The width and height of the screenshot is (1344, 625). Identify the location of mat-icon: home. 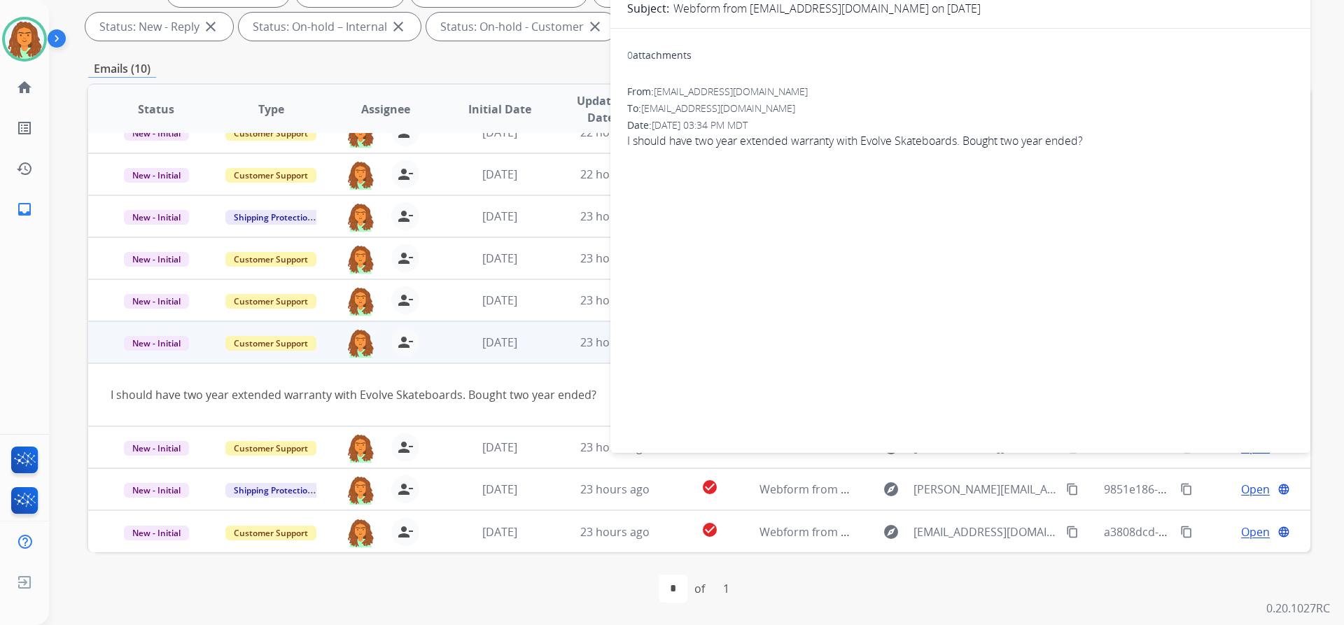
(24, 87).